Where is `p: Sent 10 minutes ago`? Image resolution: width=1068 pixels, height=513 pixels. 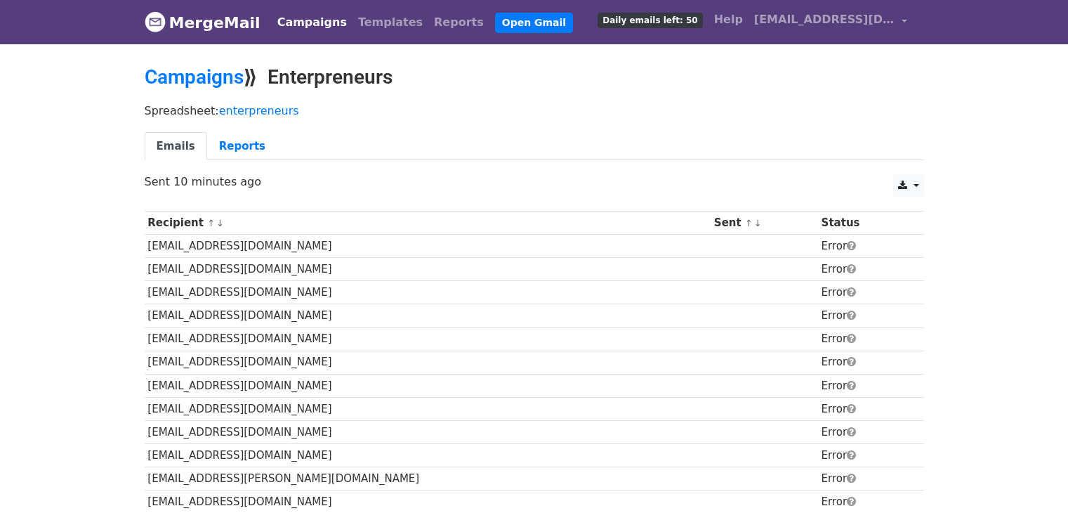
p: Sent 10 minutes ago is located at coordinates (534, 181).